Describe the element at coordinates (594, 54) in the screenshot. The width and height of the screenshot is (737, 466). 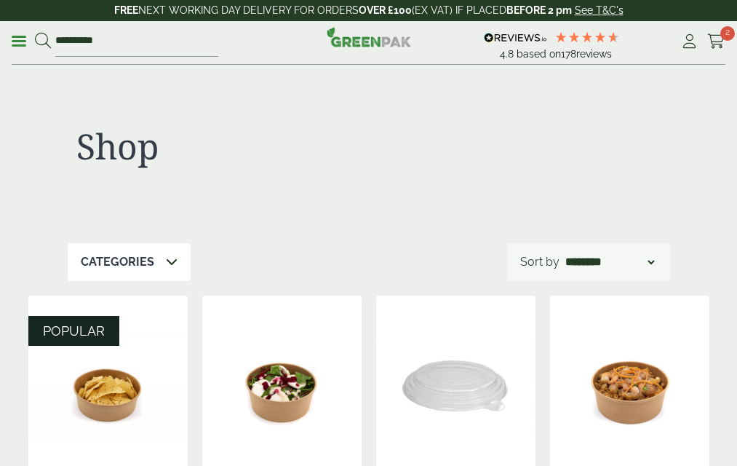
I see `span: reviews` at that location.